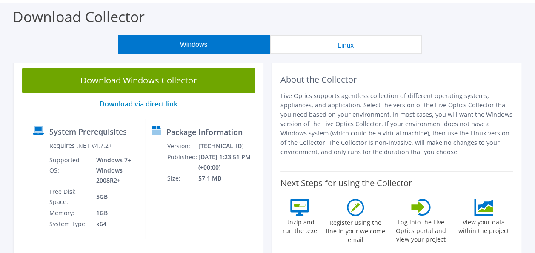 Image resolution: width=535 pixels, height=253 pixels. What do you see at coordinates (88, 131) in the screenshot?
I see `label: System Prerequisites` at bounding box center [88, 131].